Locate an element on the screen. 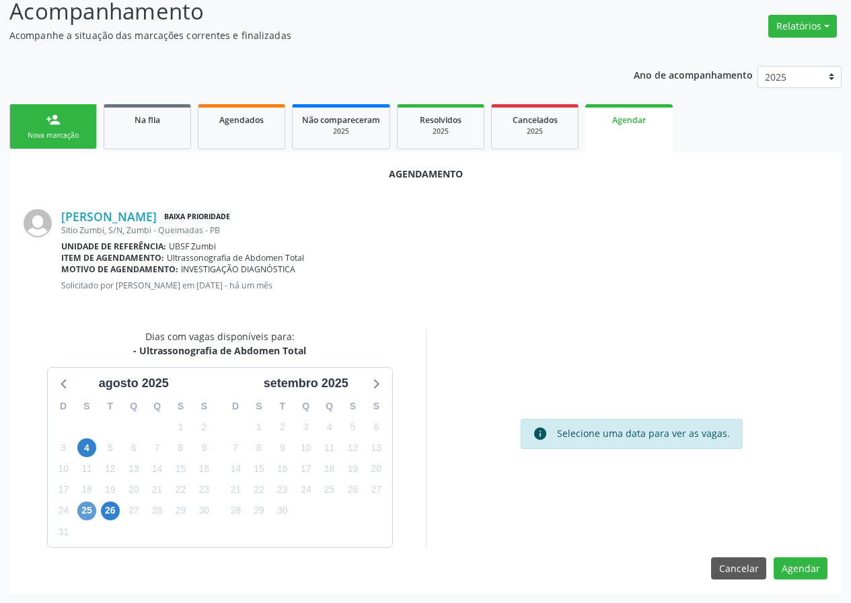 The width and height of the screenshot is (851, 603). span: quinta-feira, 28 de agosto de 2025 is located at coordinates (157, 511).